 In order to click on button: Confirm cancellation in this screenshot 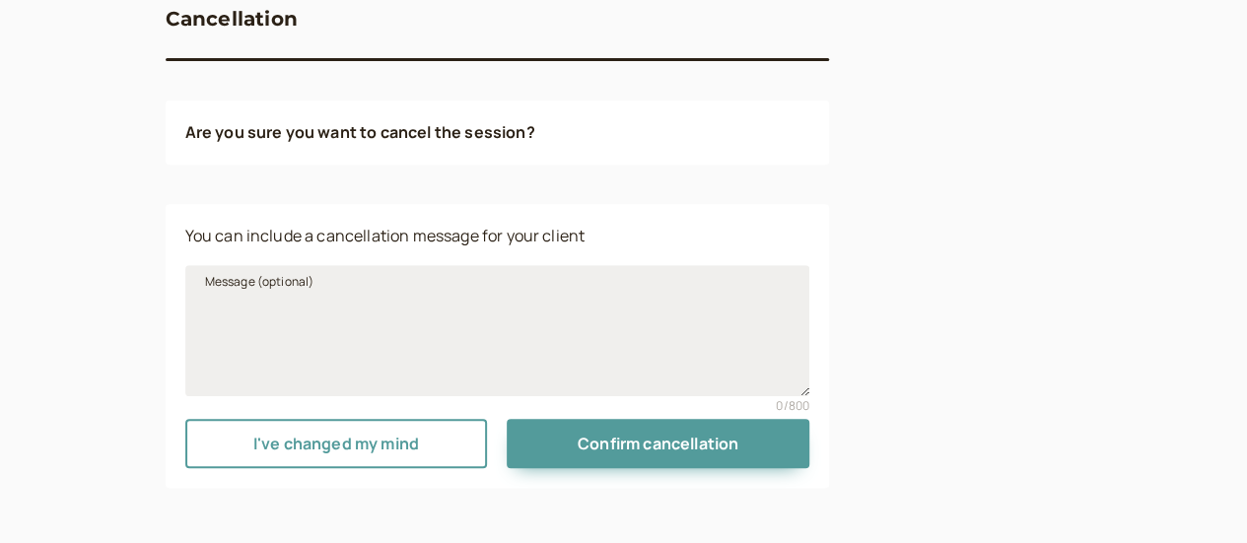, I will do `click(657, 444)`.